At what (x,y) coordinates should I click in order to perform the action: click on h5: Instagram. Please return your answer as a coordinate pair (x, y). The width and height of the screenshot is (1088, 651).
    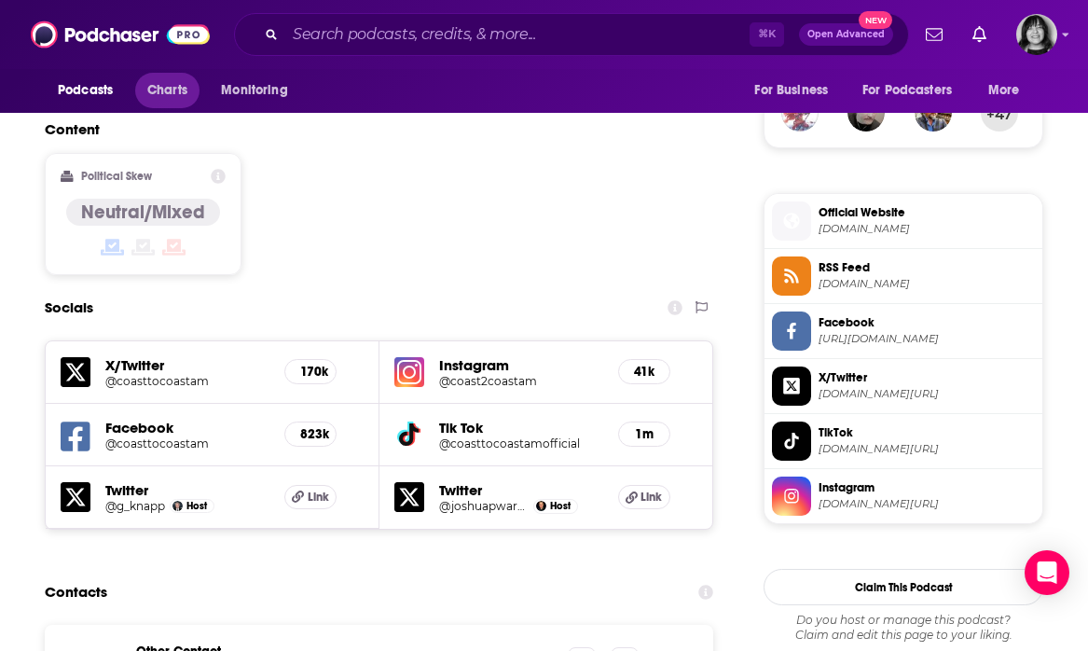
    Looking at the image, I should click on (521, 365).